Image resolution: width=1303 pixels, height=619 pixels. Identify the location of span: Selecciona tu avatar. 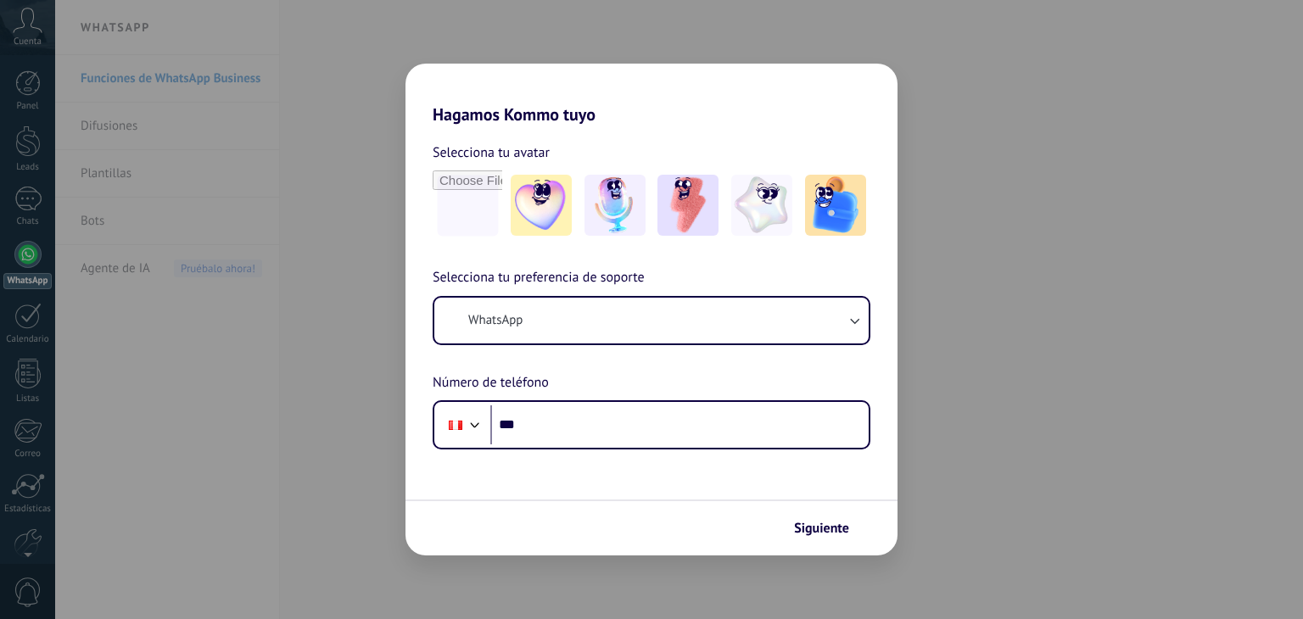
(491, 153).